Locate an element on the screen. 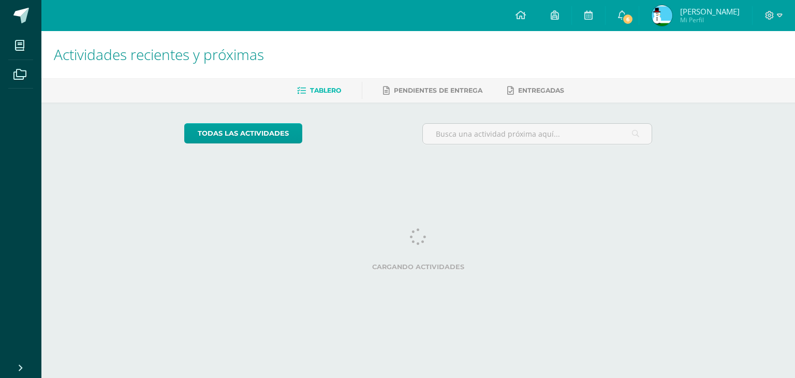  img: d643ff9af526ead6fe71a30a5d5a0560.png is located at coordinates (662, 16).